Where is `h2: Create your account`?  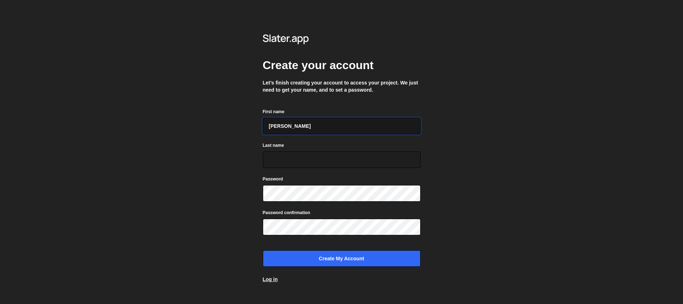
h2: Create your account is located at coordinates (342, 65).